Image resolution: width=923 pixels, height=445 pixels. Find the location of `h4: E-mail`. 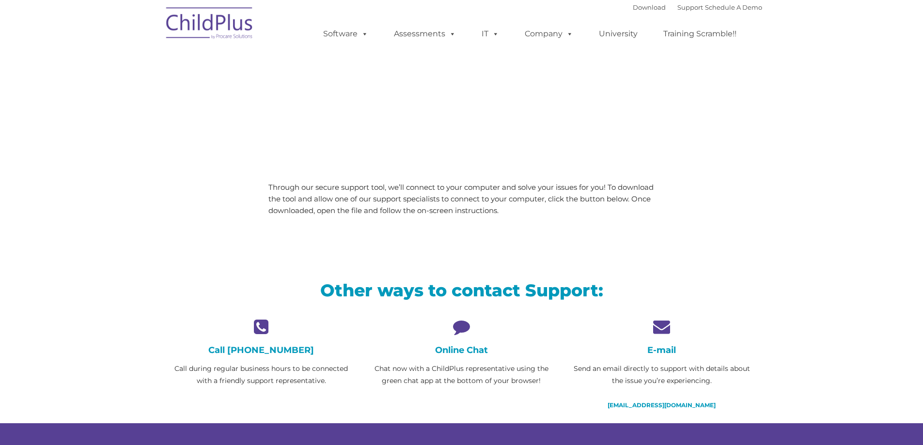

h4: E-mail is located at coordinates (661, 350).